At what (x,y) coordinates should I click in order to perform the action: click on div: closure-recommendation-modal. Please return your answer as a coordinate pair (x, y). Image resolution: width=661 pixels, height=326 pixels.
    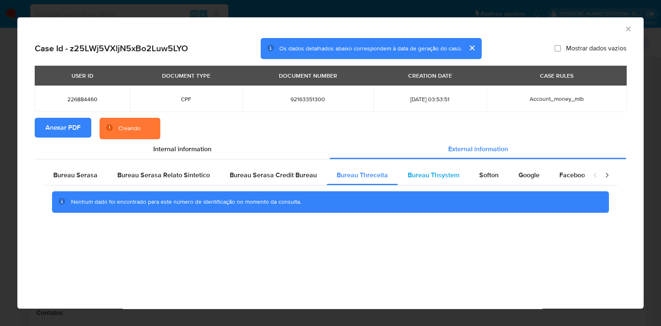
    Looking at the image, I should click on (330, 163).